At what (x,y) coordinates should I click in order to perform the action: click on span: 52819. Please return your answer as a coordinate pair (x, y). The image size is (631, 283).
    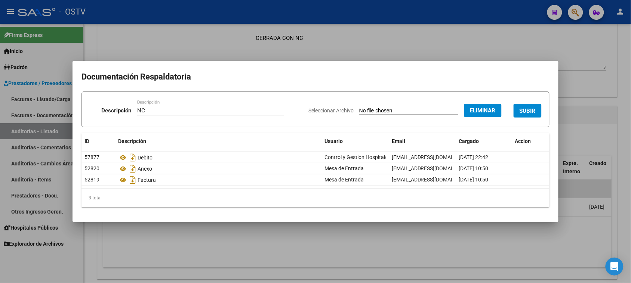
    Looking at the image, I should click on (92, 180).